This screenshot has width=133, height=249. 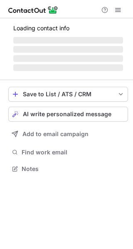 I want to click on button: save-profile-one-click, so click(x=68, y=94).